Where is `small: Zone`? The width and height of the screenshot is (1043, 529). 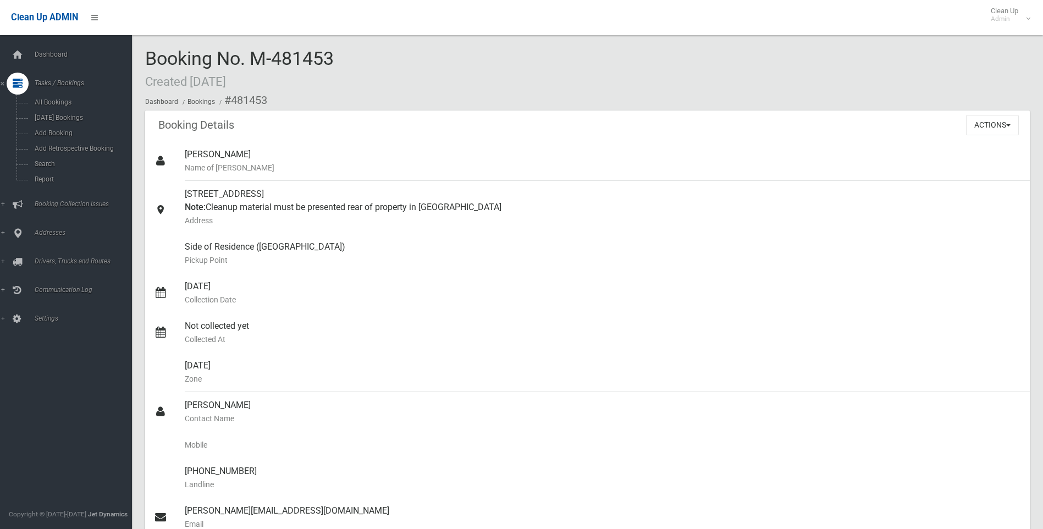 small: Zone is located at coordinates (602, 379).